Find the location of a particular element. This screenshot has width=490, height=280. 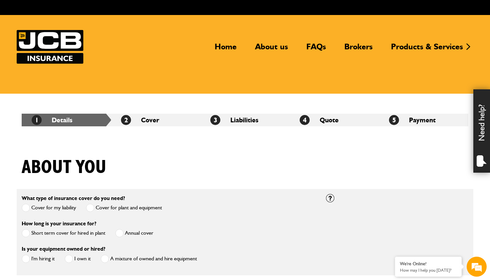

a: Home is located at coordinates (226, 49).